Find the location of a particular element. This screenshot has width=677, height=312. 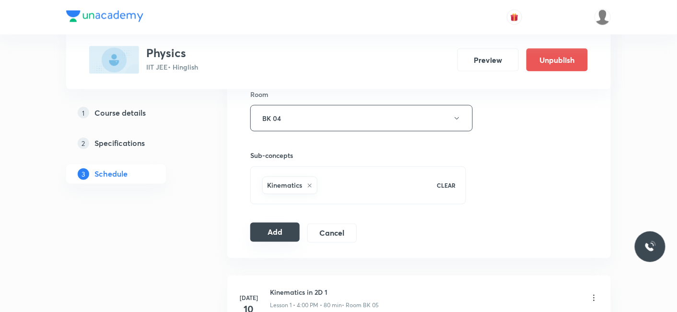

button: Cancel is located at coordinates (332, 233).